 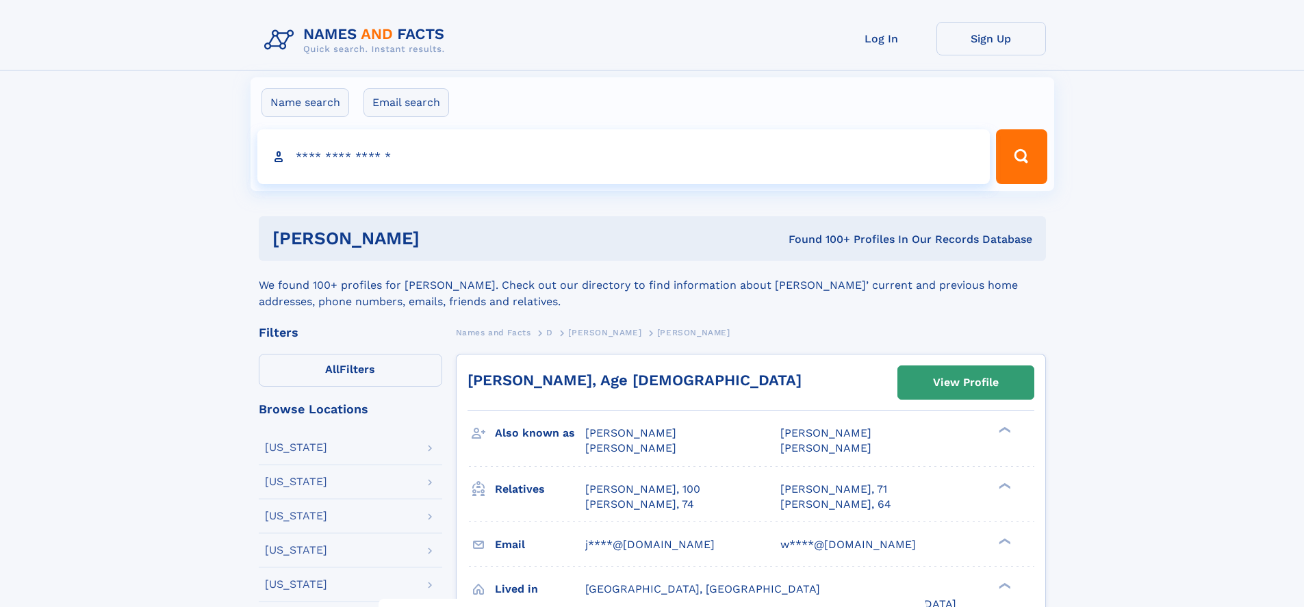 What do you see at coordinates (350, 370) in the screenshot?
I see `label: Filters` at bounding box center [350, 370].